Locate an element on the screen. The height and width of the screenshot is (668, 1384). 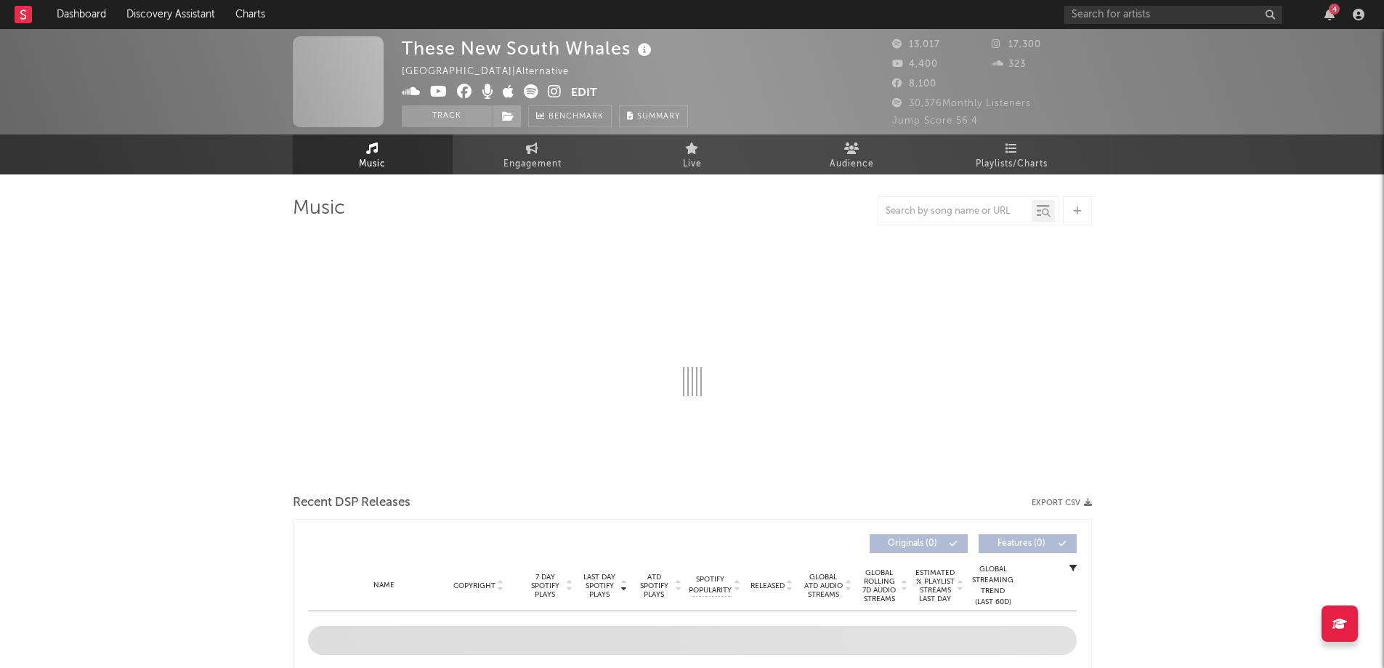
span: Music is located at coordinates (372, 164).